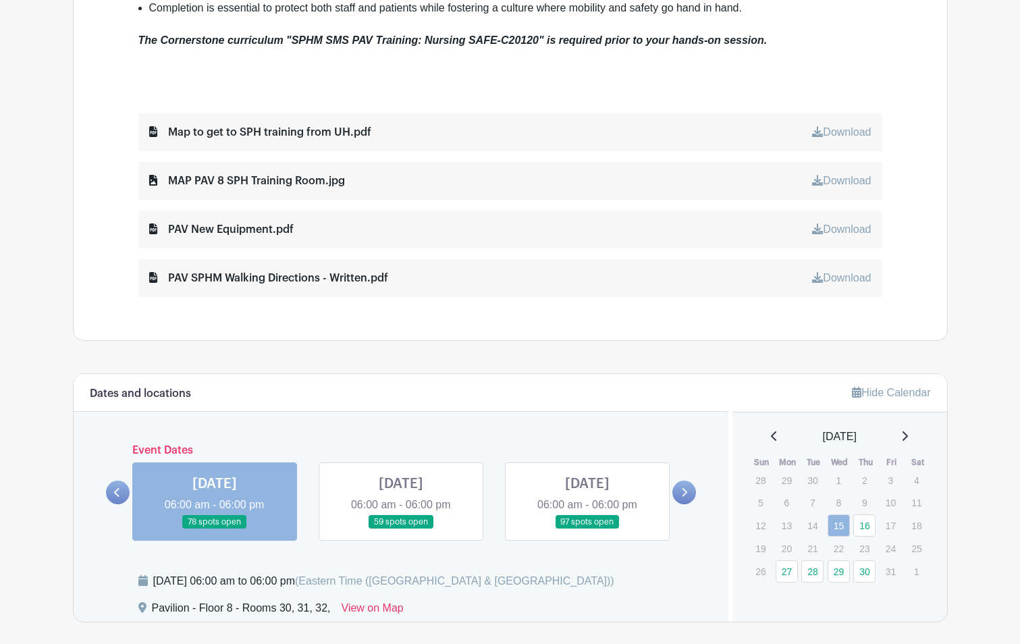 The width and height of the screenshot is (1020, 644). What do you see at coordinates (786, 525) in the screenshot?
I see `p: 13` at bounding box center [786, 525].